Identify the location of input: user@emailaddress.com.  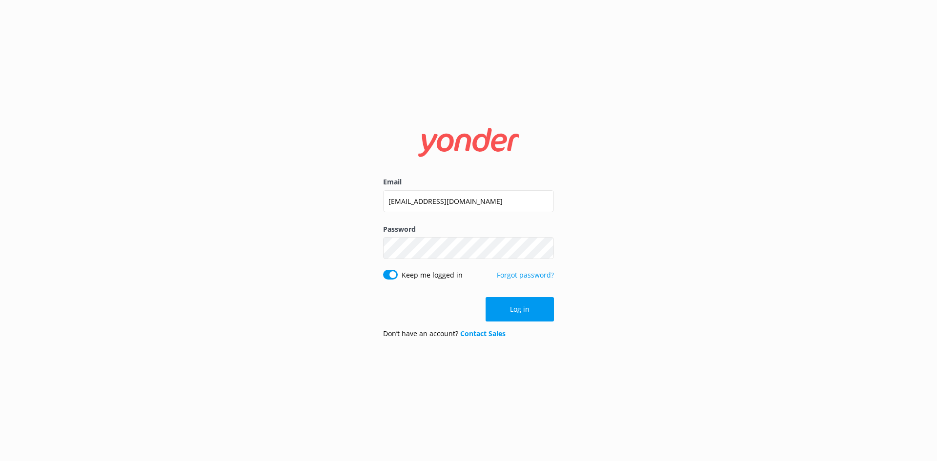
(468, 201).